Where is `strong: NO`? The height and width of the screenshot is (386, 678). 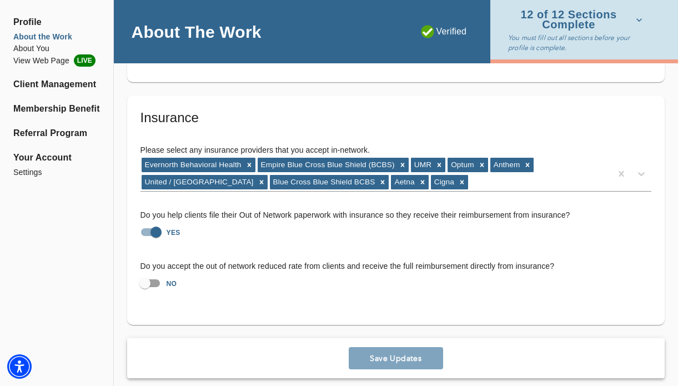 strong: NO is located at coordinates (172, 284).